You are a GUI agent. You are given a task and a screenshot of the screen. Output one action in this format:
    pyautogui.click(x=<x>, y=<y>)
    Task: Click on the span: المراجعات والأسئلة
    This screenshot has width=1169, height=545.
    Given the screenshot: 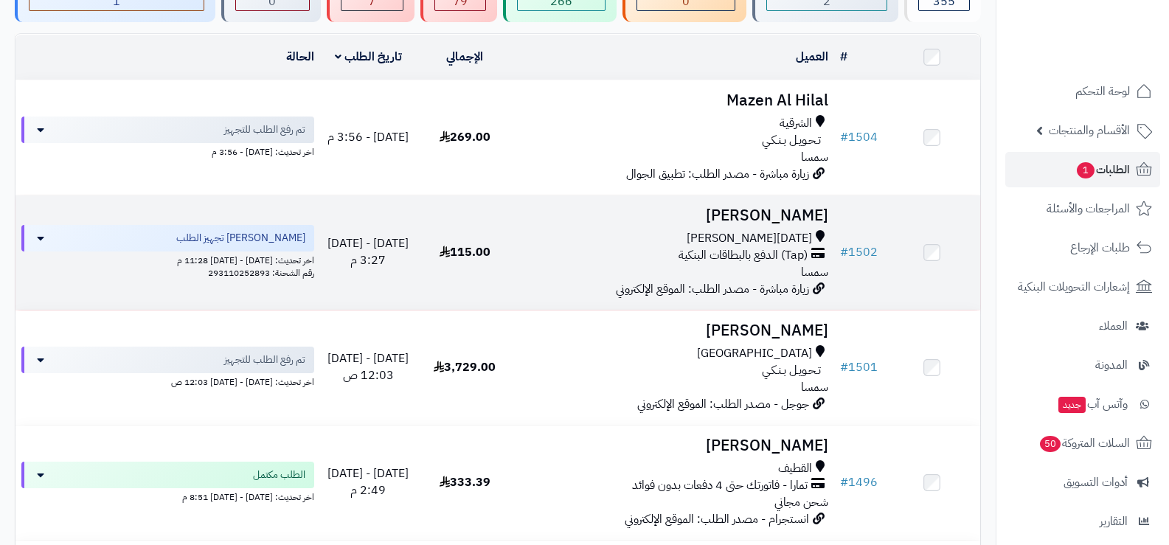 What is the action you would take?
    pyautogui.click(x=1088, y=209)
    